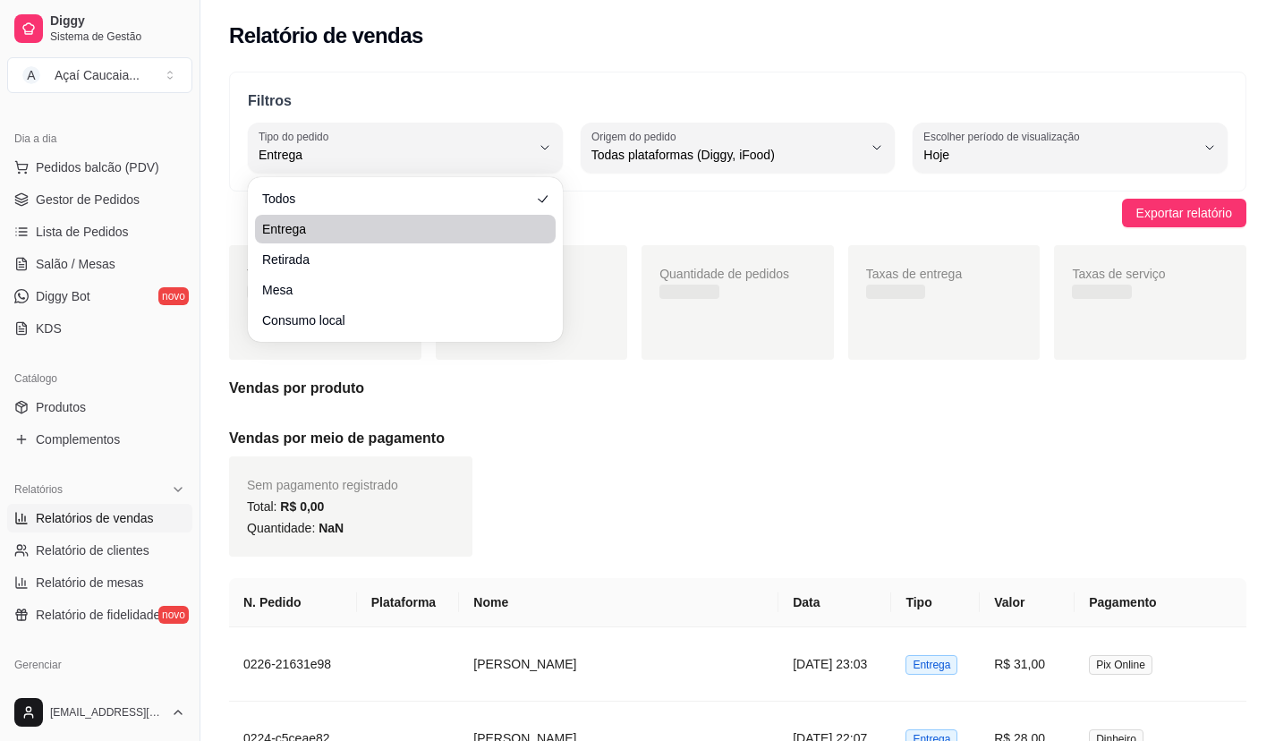  What do you see at coordinates (98, 167) in the screenshot?
I see `span: Pedidos balcão (PDV)` at bounding box center [98, 167].